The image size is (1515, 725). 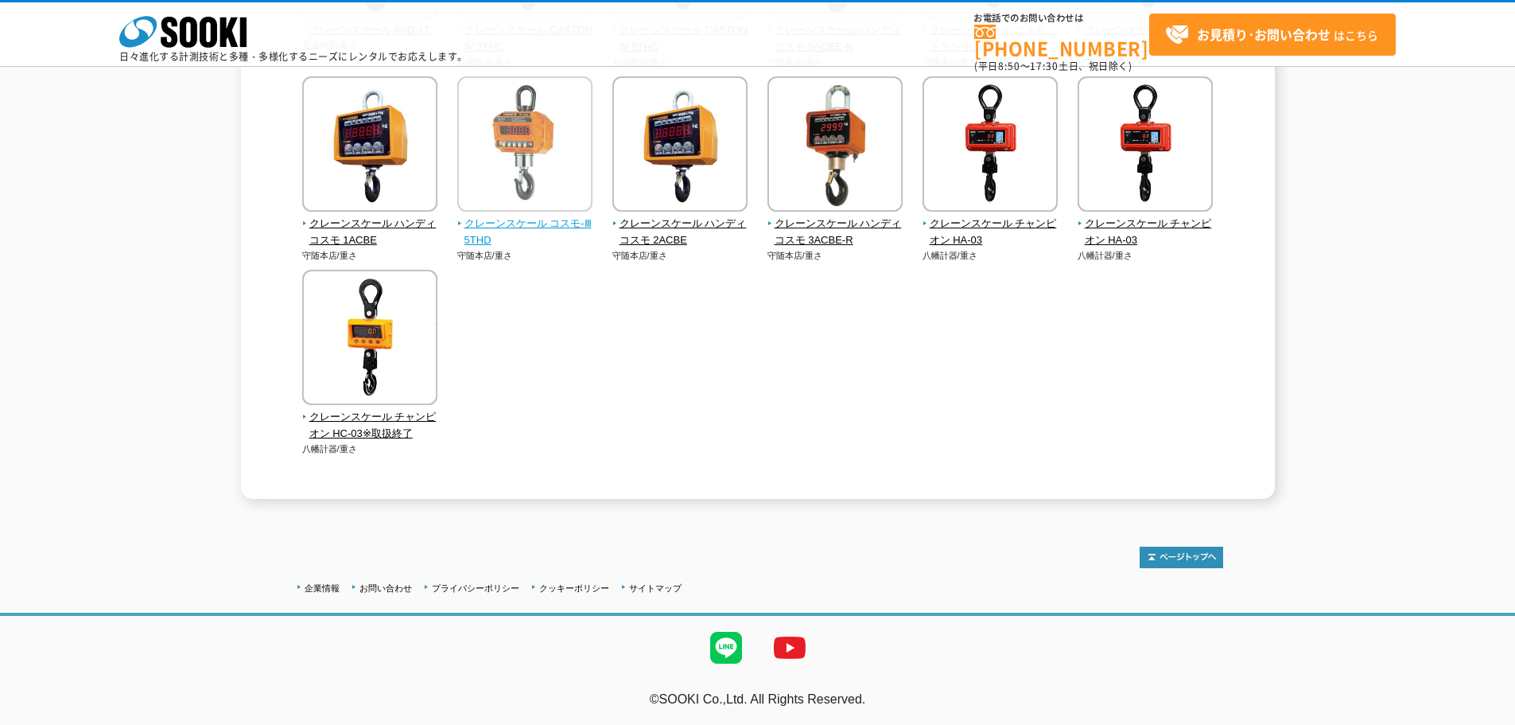 What do you see at coordinates (525, 224) in the screenshot?
I see `a: クレーンスケール コスモ-Ⅲ5THD` at bounding box center [525, 224].